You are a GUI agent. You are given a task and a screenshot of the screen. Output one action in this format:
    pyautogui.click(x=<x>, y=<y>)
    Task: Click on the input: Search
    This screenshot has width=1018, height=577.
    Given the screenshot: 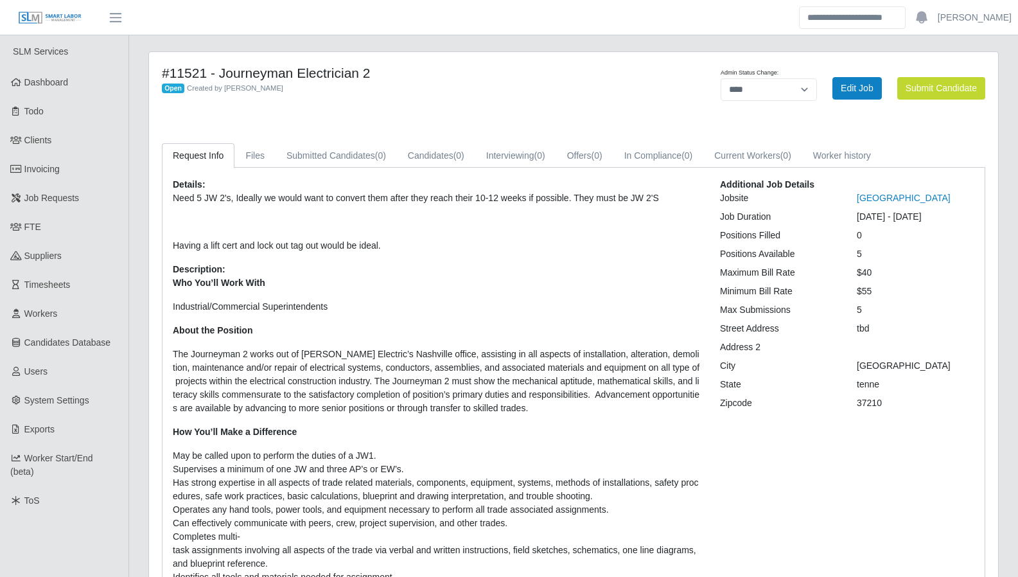 What is the action you would take?
    pyautogui.click(x=852, y=17)
    